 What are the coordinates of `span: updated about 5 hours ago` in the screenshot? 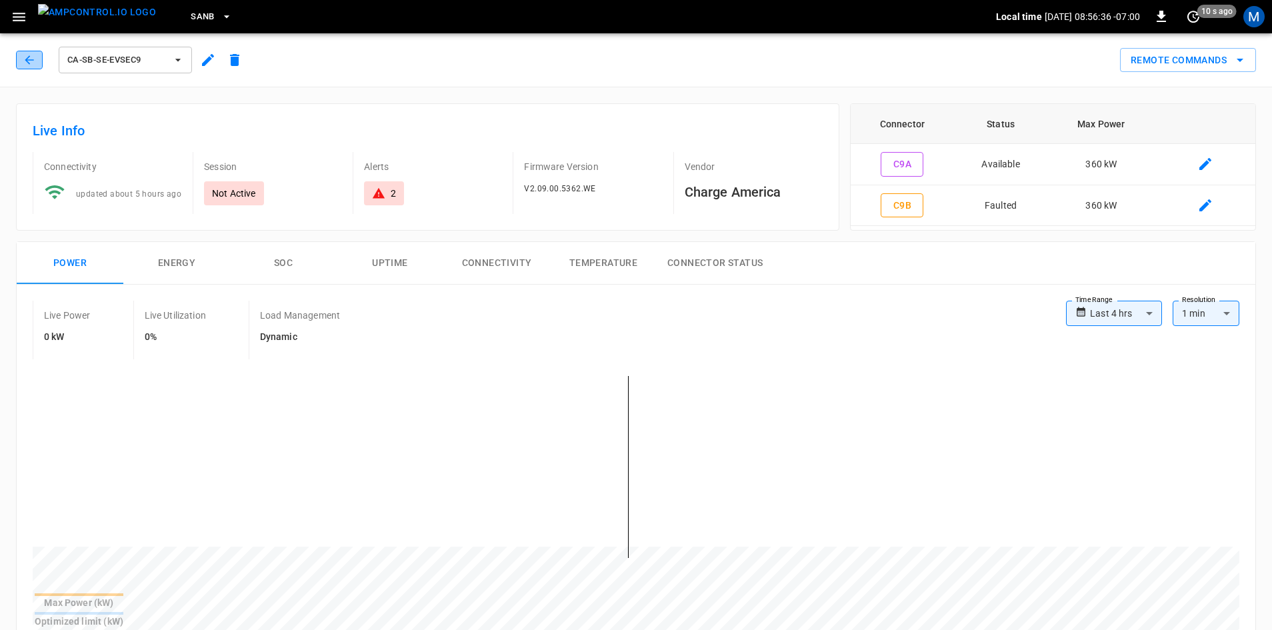 It's located at (129, 194).